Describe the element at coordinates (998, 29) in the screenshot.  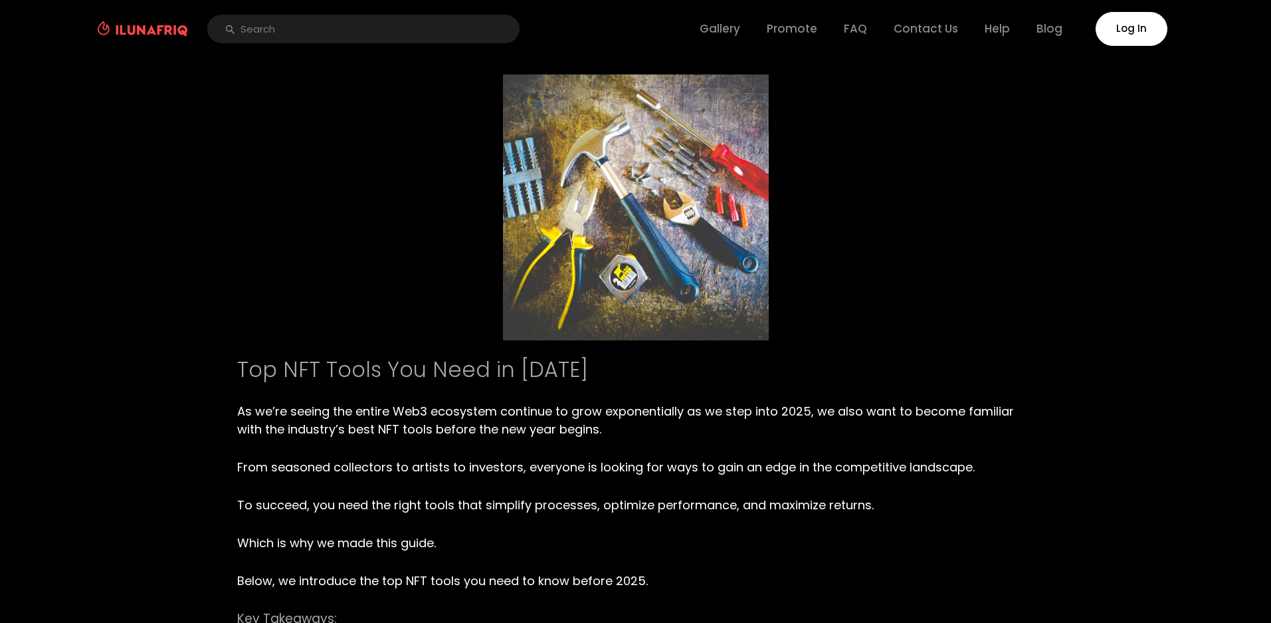
I see `a: Help` at that location.